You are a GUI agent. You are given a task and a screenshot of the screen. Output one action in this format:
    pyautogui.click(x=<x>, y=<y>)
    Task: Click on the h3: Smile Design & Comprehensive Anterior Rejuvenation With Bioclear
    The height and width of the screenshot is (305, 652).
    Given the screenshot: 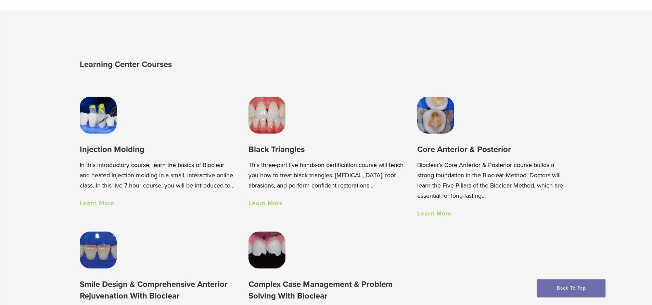 What is the action you would take?
    pyautogui.click(x=157, y=290)
    